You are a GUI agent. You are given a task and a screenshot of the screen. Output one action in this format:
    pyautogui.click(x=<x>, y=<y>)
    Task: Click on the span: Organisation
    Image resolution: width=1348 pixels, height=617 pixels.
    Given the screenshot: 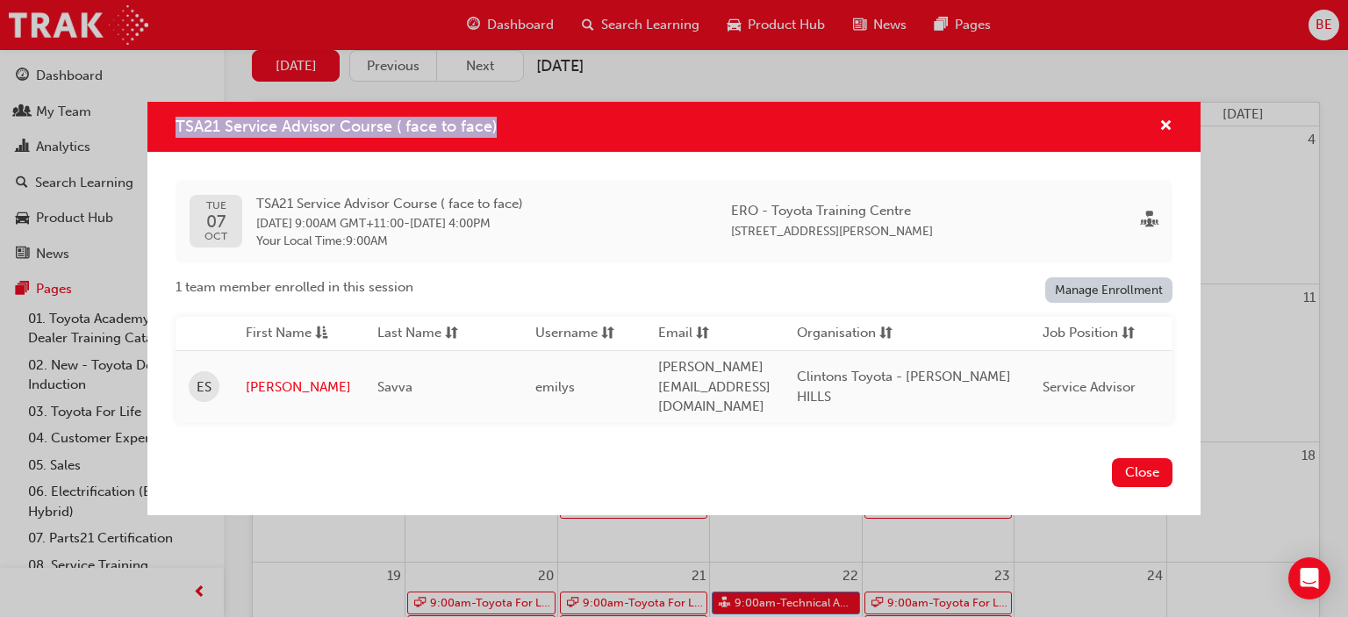 What is the action you would take?
    pyautogui.click(x=837, y=334)
    